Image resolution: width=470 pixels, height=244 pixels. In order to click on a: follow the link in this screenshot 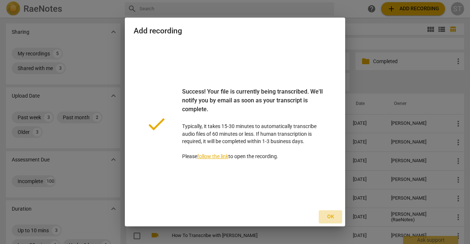, I will do `click(212, 156)`.